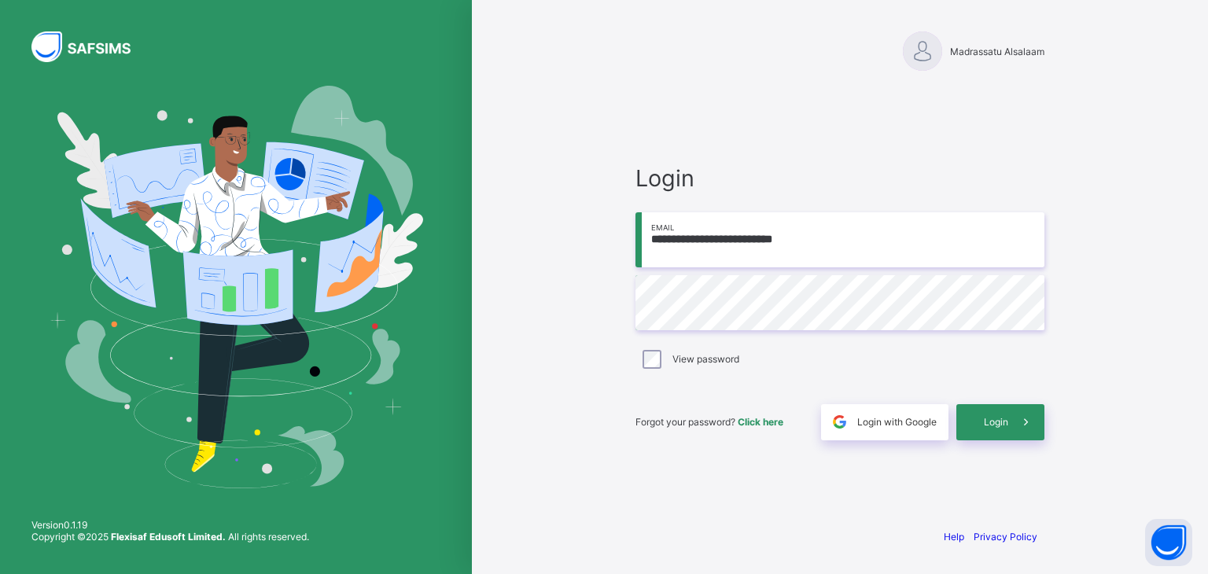 Image resolution: width=1208 pixels, height=574 pixels. I want to click on img: SAFSIMS Logo, so click(90, 46).